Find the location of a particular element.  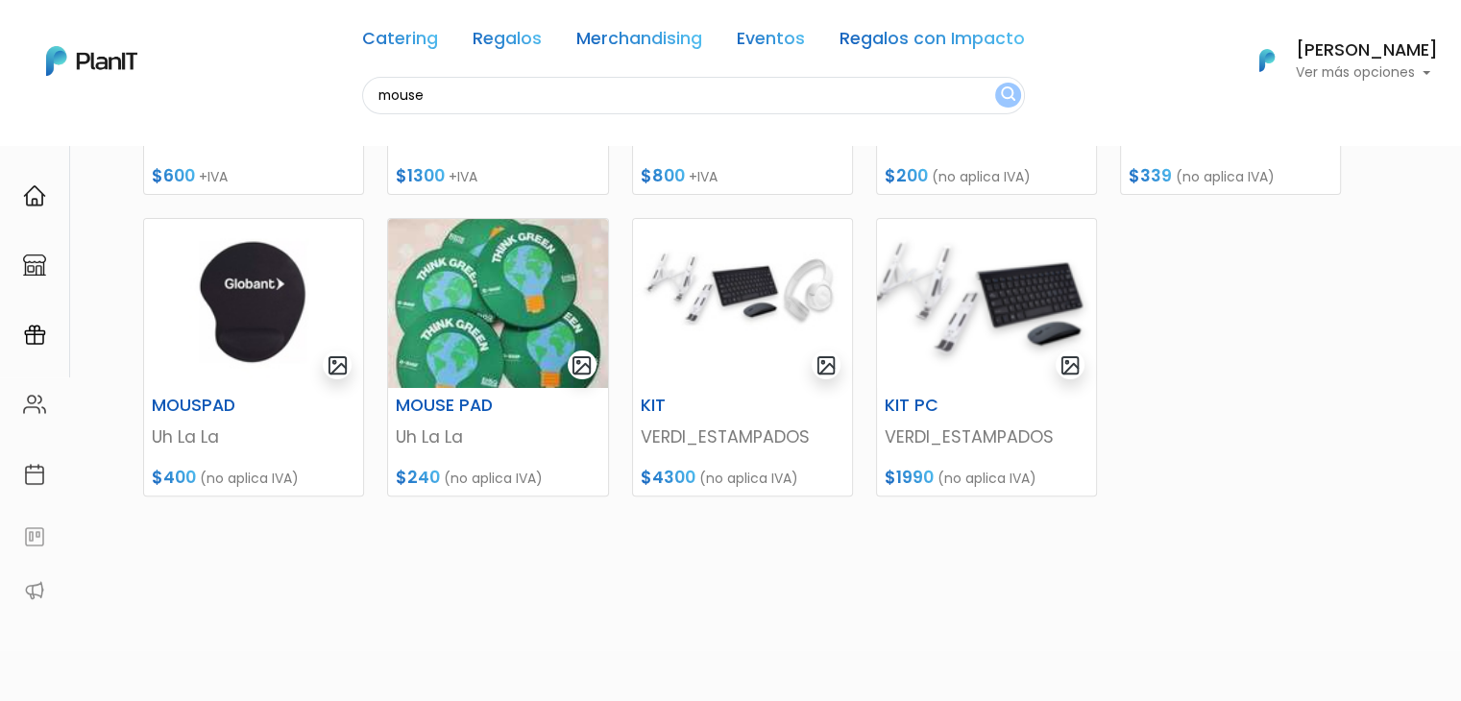

a: Catering is located at coordinates (400, 42).